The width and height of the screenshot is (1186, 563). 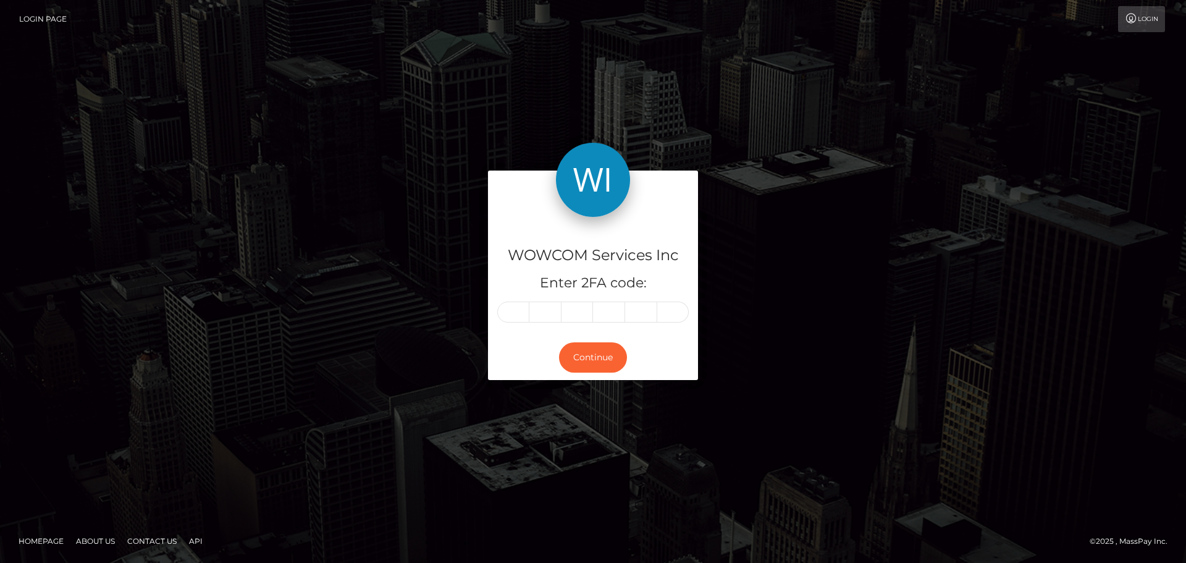 I want to click on a: Homepage, so click(x=41, y=541).